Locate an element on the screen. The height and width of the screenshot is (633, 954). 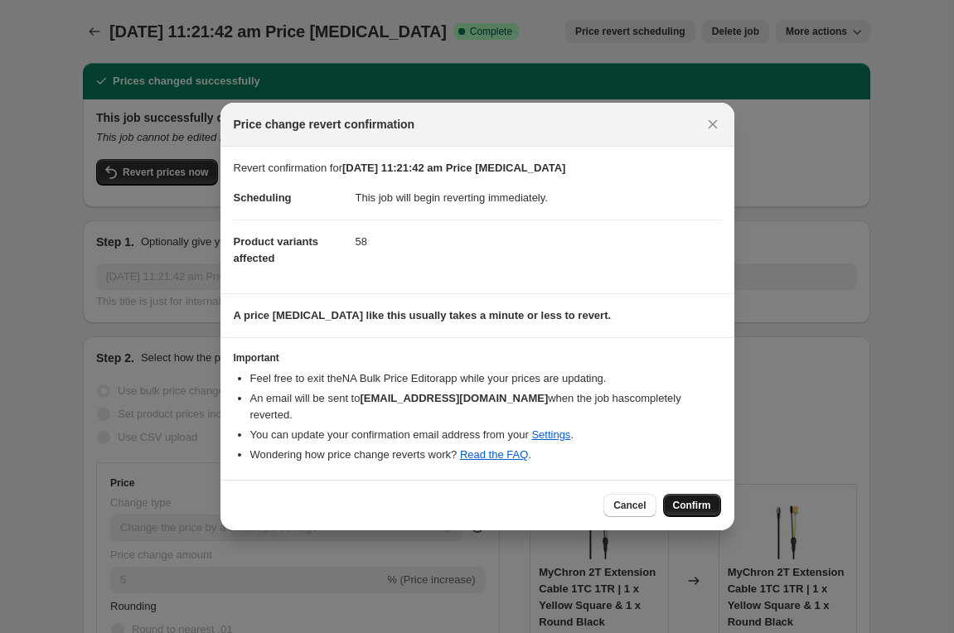
a: Read the FAQ is located at coordinates (494, 454).